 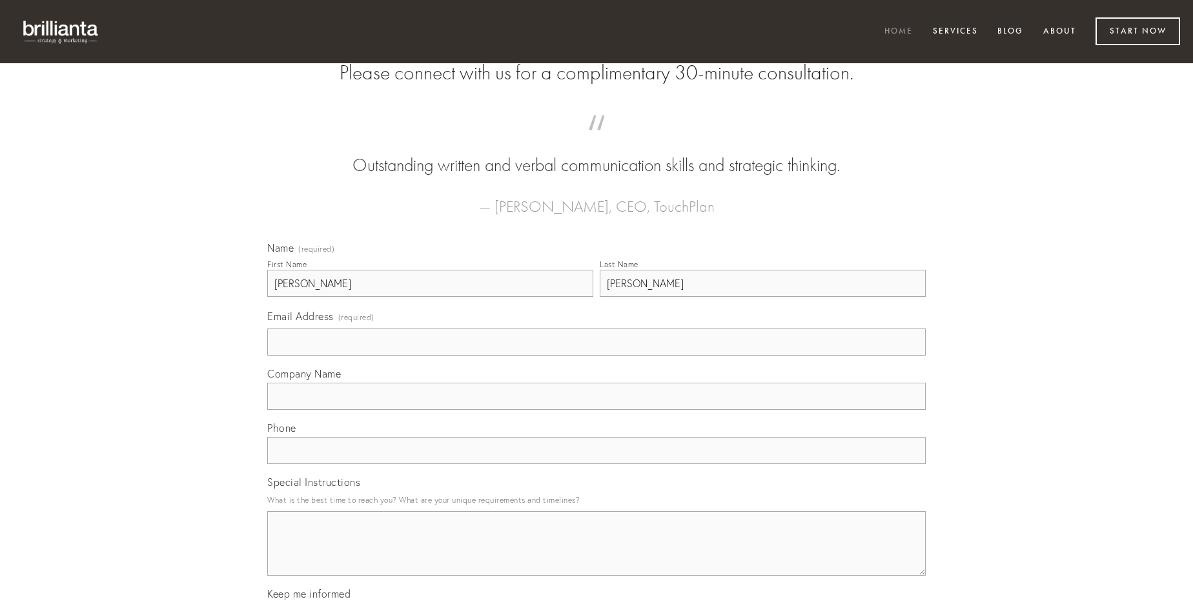 I want to click on span: Company Name, so click(x=304, y=374).